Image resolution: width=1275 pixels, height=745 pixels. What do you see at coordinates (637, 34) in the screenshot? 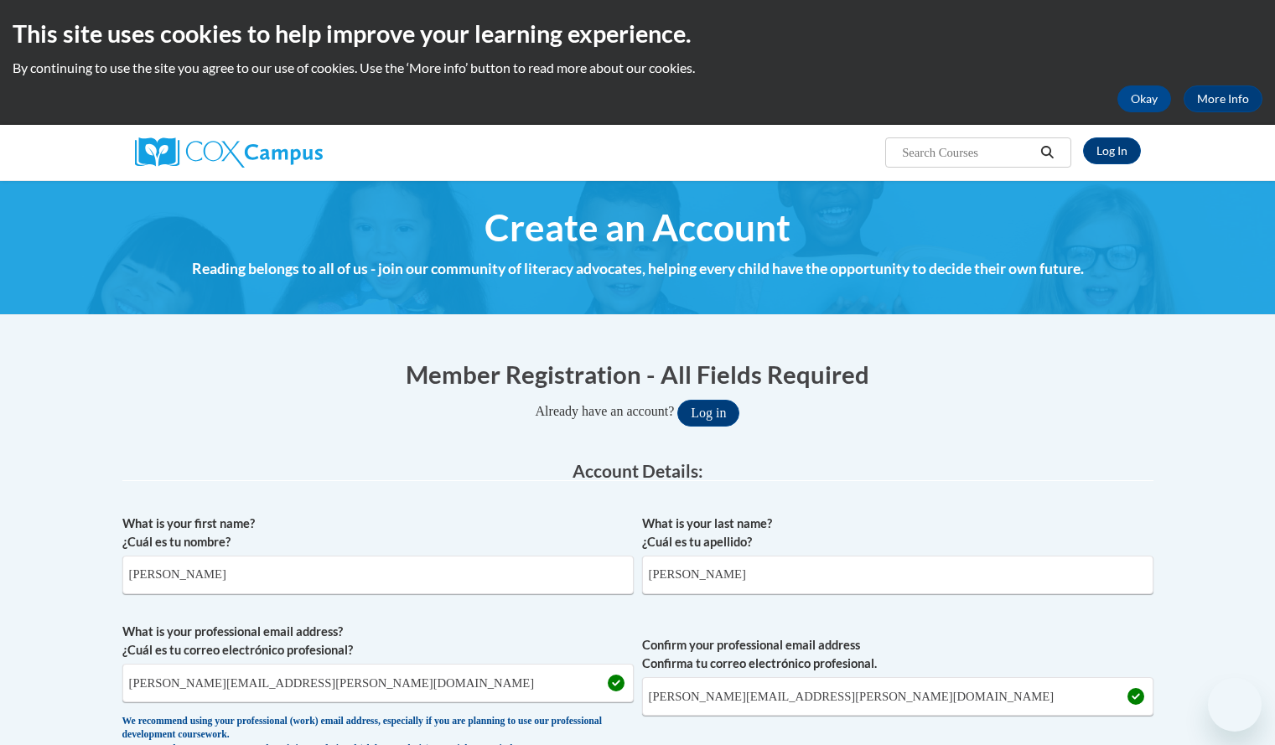
I see `h2: This site uses cookies to help improve your learning experience.` at bounding box center [637, 34].